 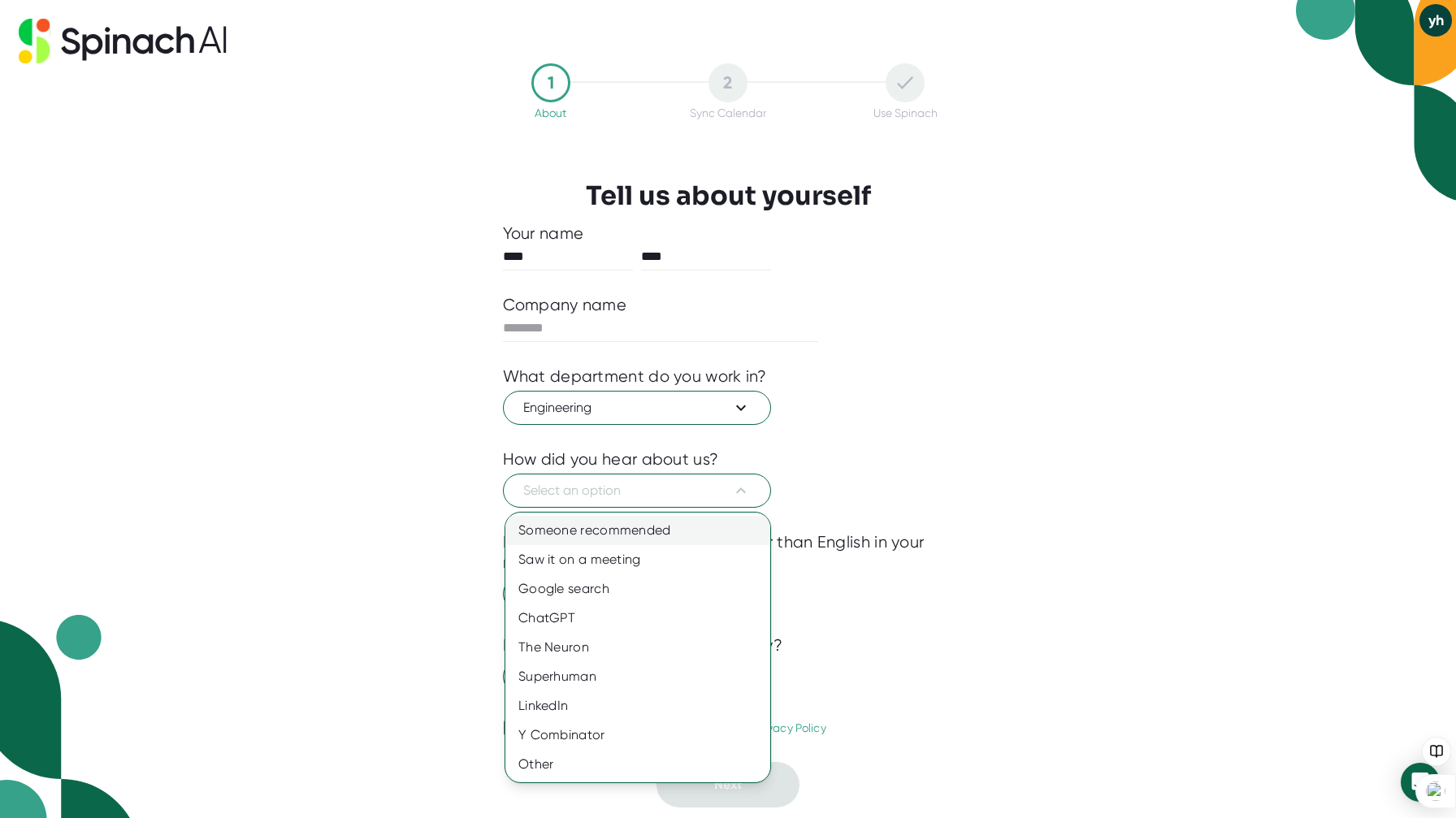 I want to click on div: Saw it on a meeting, so click(x=638, y=560).